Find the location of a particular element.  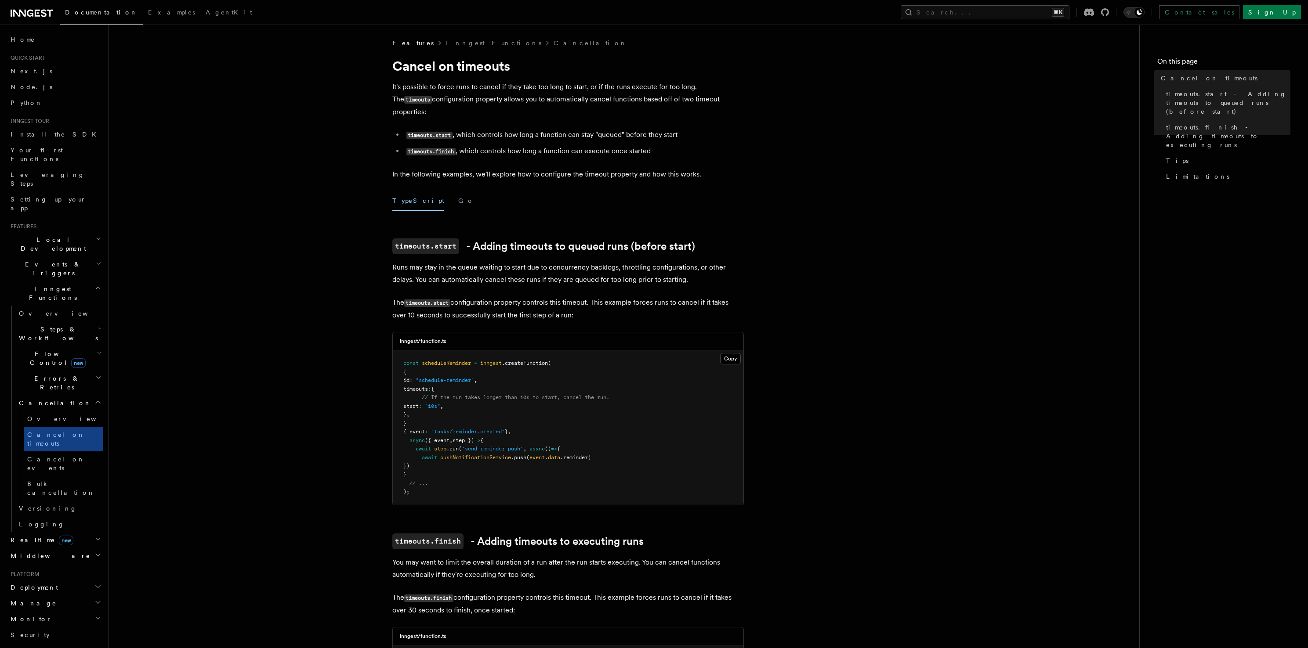

span: ({ event is located at coordinates (437, 441).